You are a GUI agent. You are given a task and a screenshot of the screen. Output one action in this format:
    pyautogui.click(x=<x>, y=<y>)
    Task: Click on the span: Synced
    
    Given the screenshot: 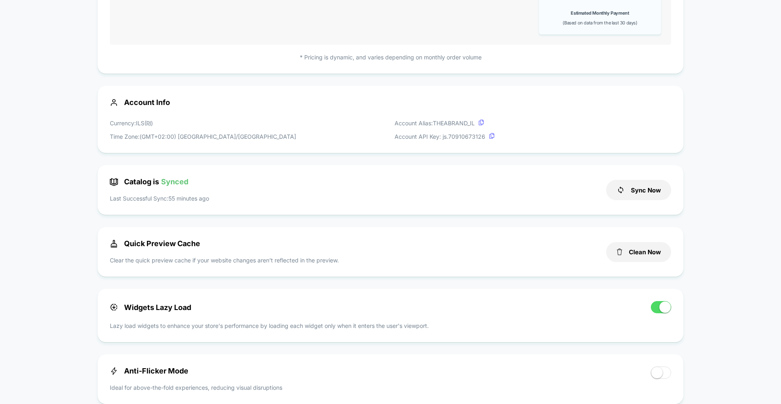 What is the action you would take?
    pyautogui.click(x=174, y=181)
    